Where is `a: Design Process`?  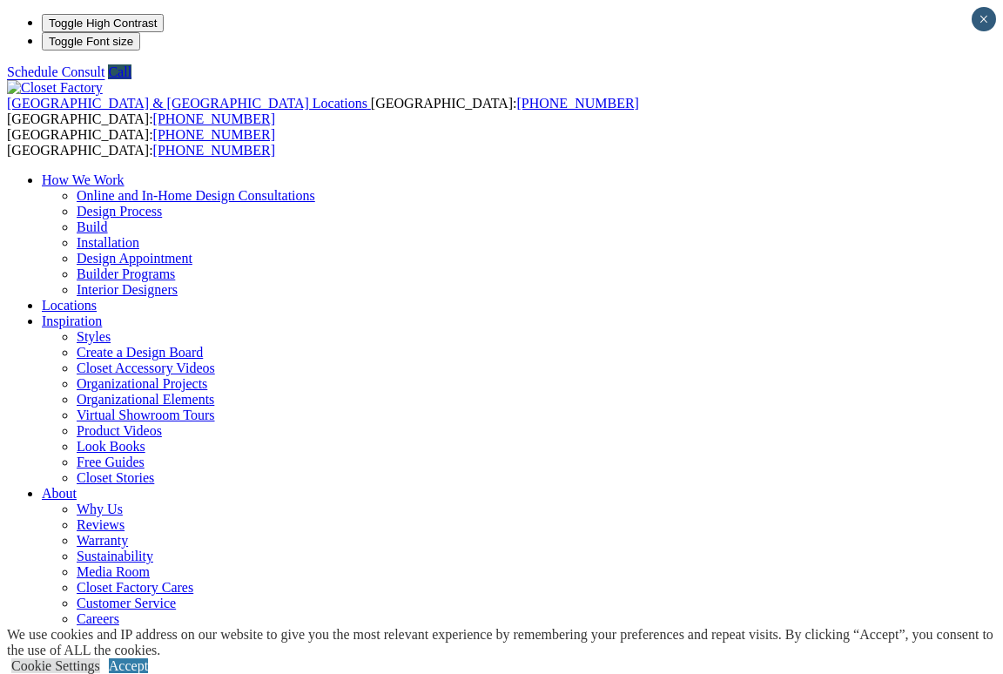
a: Design Process is located at coordinates (119, 211).